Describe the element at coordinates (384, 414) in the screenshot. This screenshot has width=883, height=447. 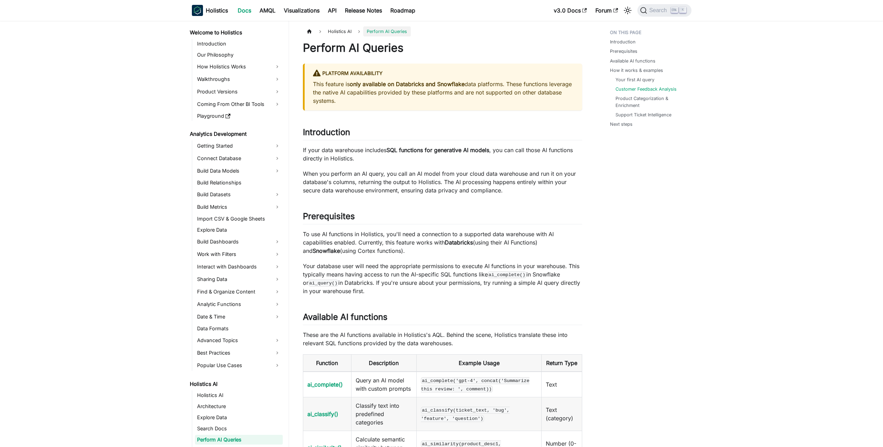
I see `td: Classify text into predefined categories` at that location.